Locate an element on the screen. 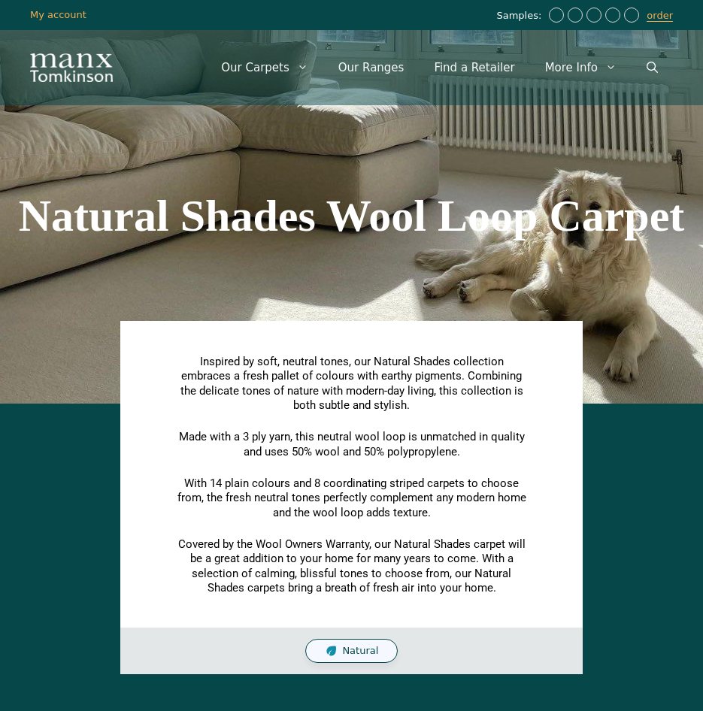 The width and height of the screenshot is (703, 711). a: More Info is located at coordinates (580, 68).